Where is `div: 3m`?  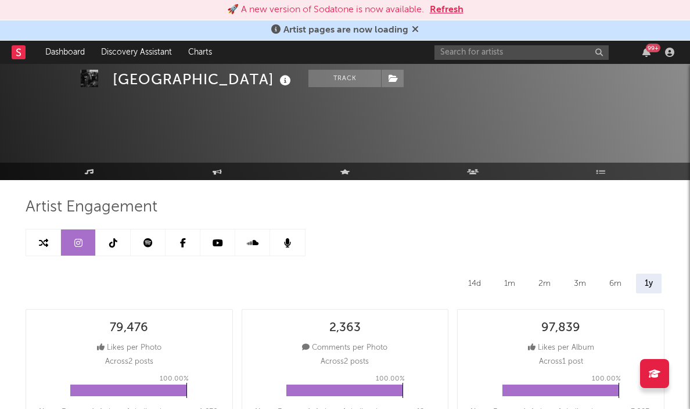 div: 3m is located at coordinates (579, 283).